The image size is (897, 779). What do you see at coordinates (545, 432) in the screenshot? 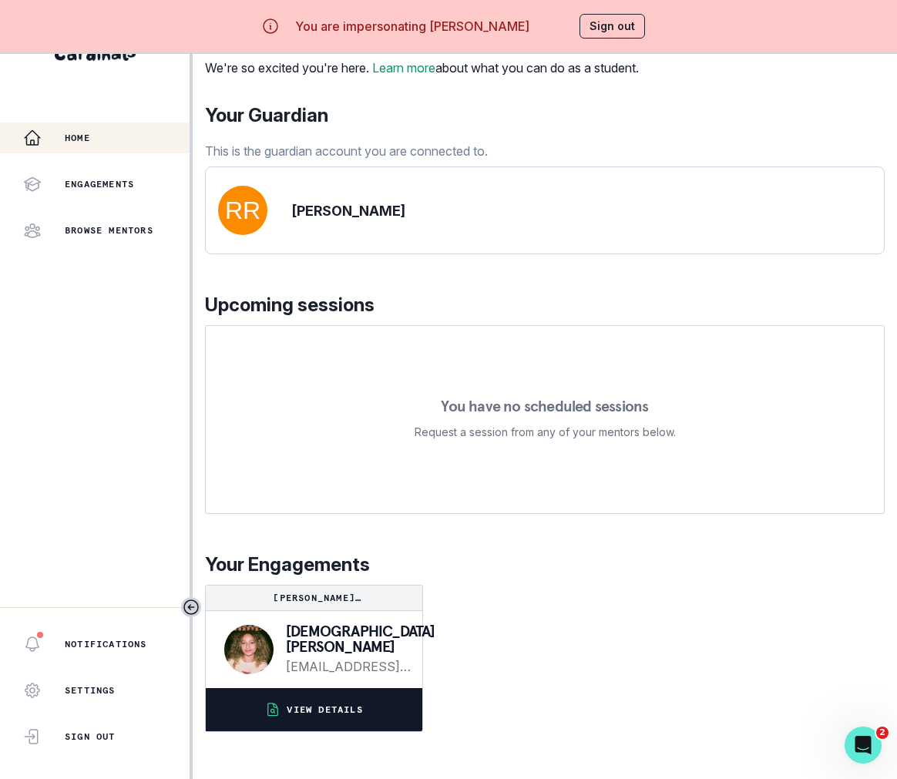
I see `p: Request a session from any of your mentors below.` at bounding box center [545, 432].